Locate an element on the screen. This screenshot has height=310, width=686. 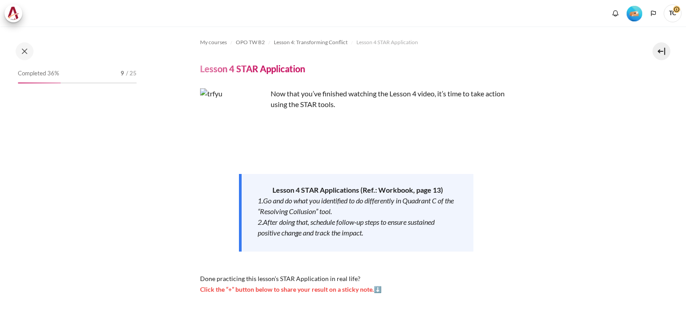
span: Lesson 4 STAR Application is located at coordinates (387, 42).